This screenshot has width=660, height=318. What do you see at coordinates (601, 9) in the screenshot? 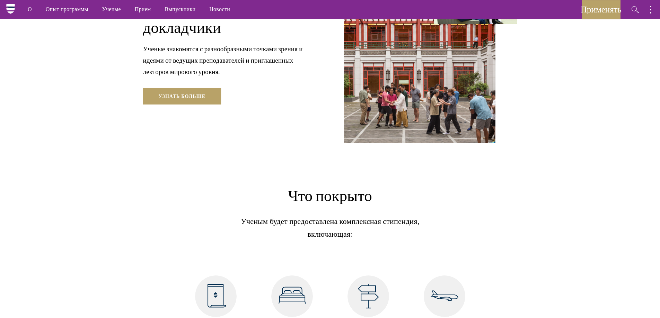
I see `font: Применять` at bounding box center [601, 9].